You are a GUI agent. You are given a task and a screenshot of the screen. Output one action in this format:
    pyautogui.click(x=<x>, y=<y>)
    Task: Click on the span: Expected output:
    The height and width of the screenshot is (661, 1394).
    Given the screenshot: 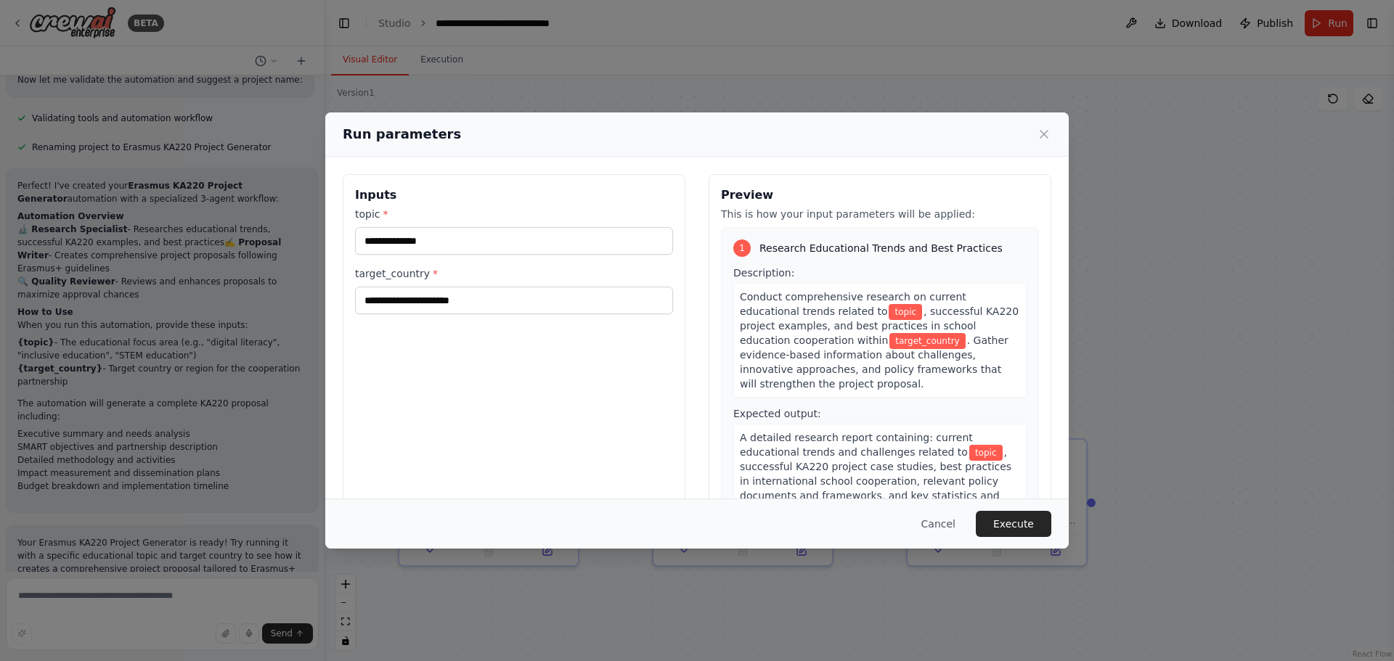 What is the action you would take?
    pyautogui.click(x=777, y=414)
    